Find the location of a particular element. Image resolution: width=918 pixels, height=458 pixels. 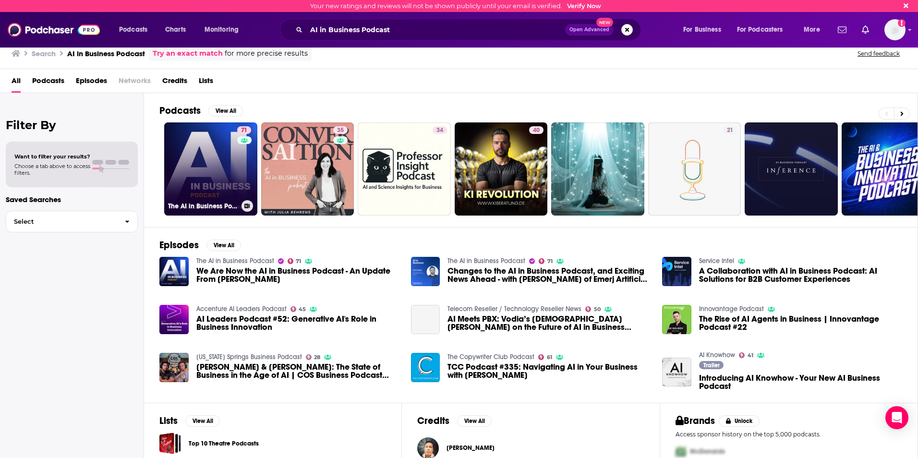

a: 50 is located at coordinates (593, 309).